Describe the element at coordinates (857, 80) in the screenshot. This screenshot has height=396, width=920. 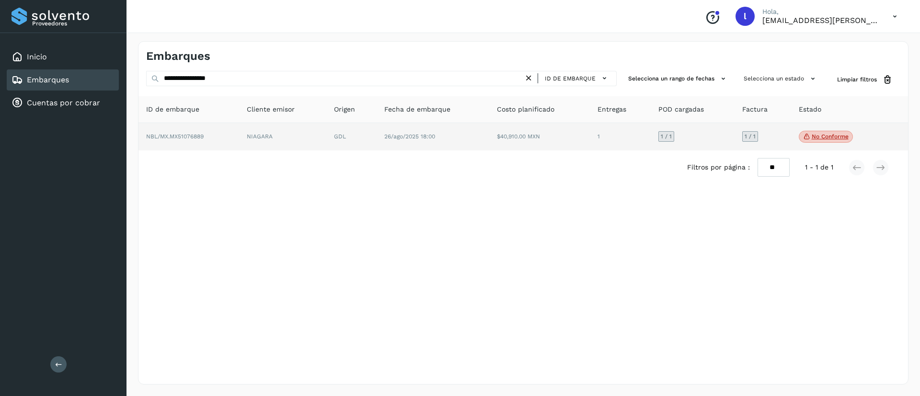
I see `span: Limpiar filtros` at that location.